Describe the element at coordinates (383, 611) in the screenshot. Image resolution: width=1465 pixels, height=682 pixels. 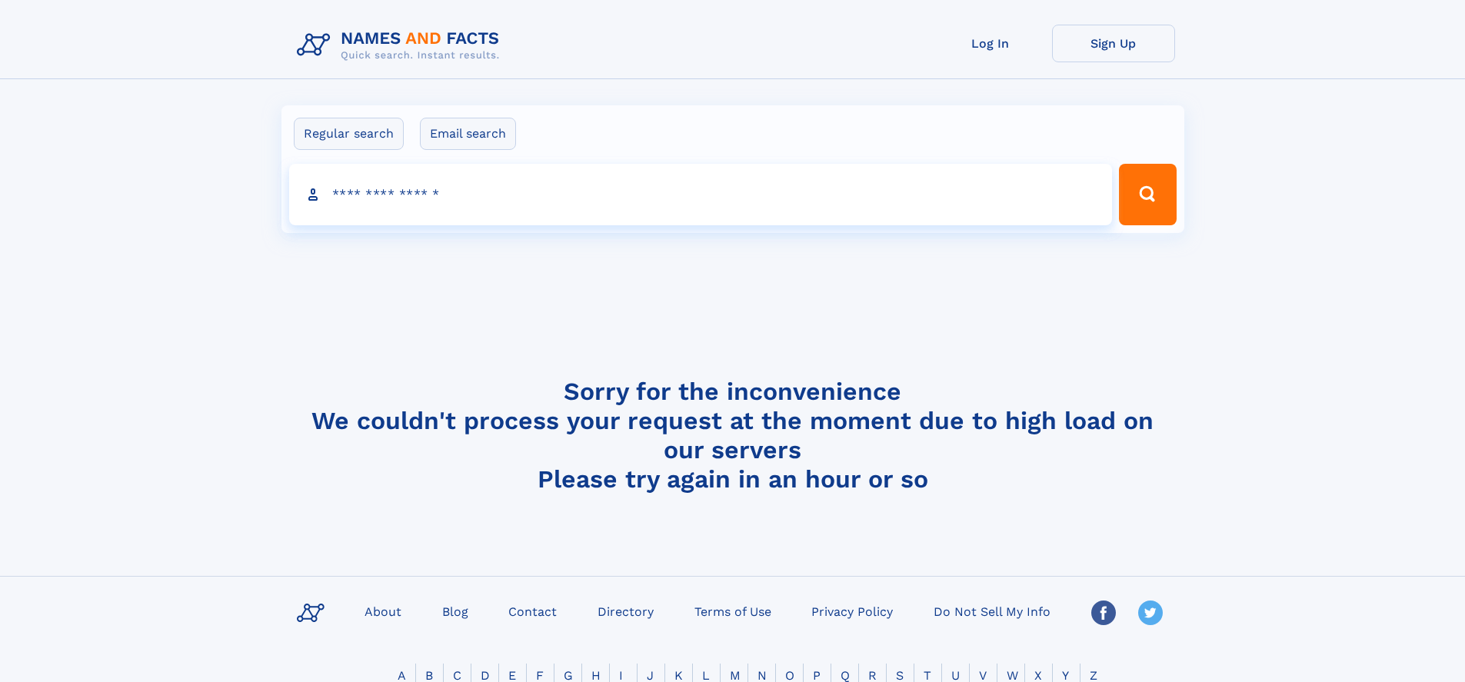
I see `a: About` at that location.